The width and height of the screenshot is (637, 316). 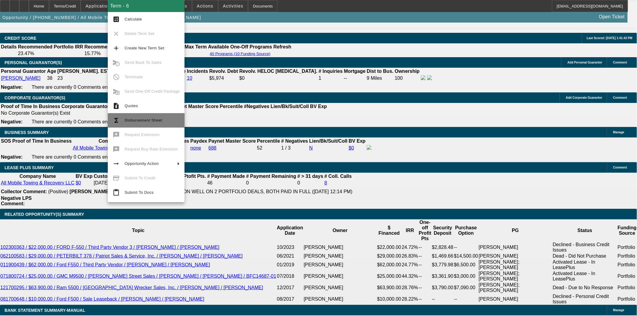 I want to click on td: 23, so click(x=84, y=78).